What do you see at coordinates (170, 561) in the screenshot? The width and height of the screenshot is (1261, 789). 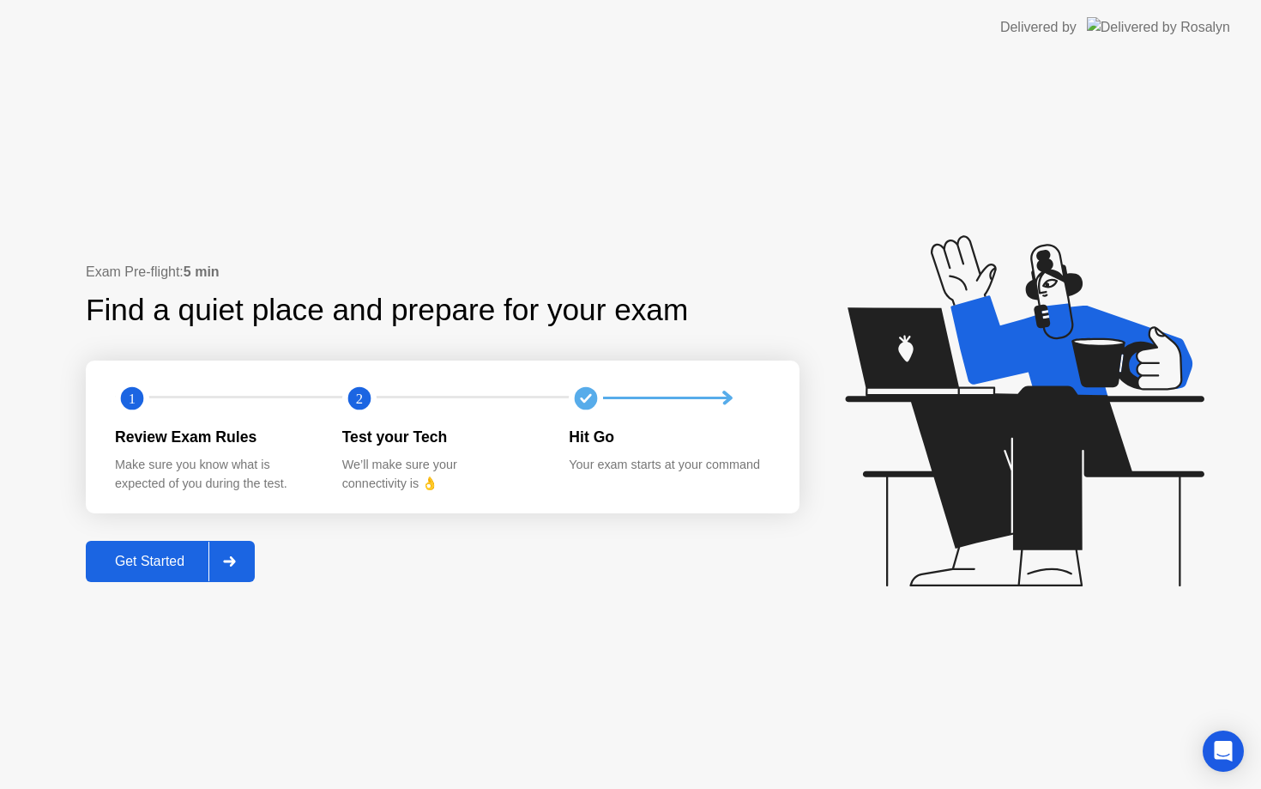 I see `button: Get Started` at bounding box center [170, 561].